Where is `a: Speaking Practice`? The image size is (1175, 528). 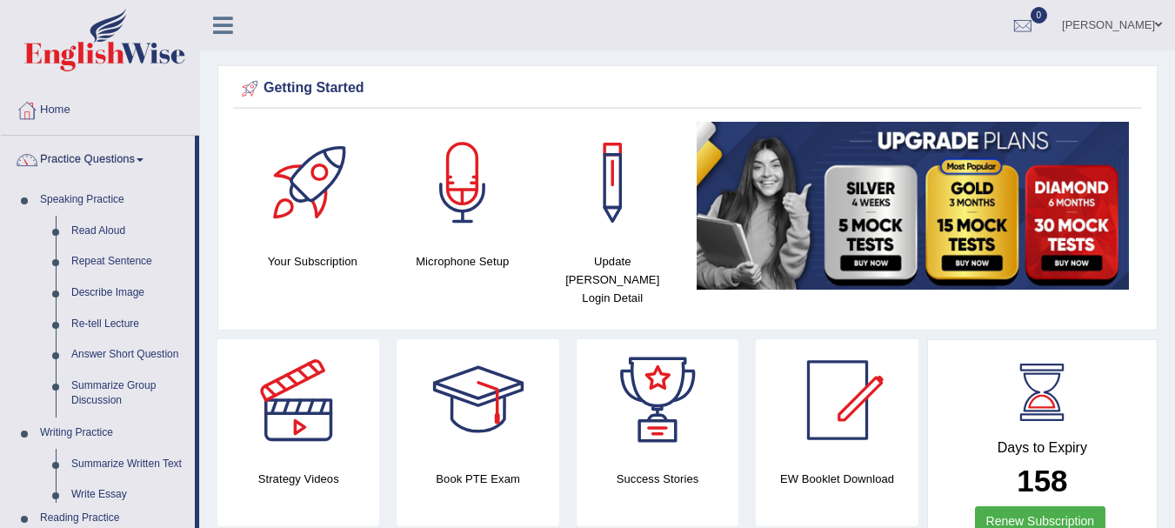
a: Speaking Practice is located at coordinates (113, 200).